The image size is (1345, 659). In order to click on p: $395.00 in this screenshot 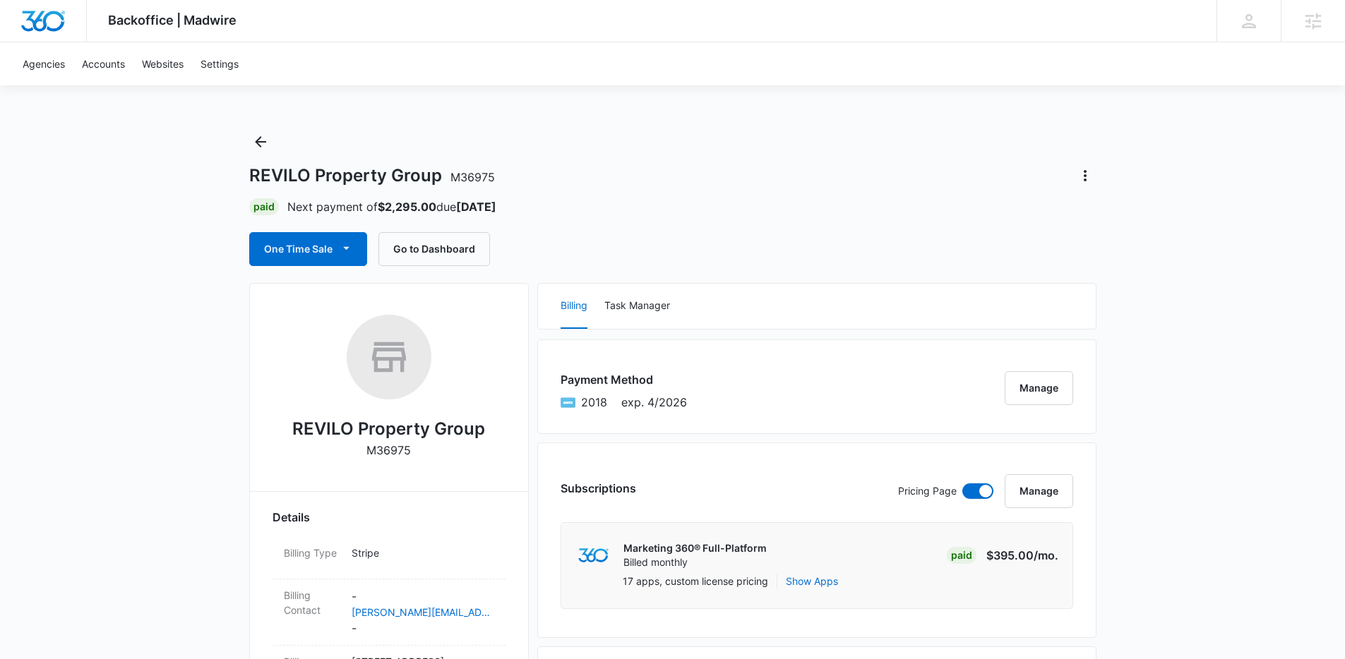, I will do `click(1022, 556)`.